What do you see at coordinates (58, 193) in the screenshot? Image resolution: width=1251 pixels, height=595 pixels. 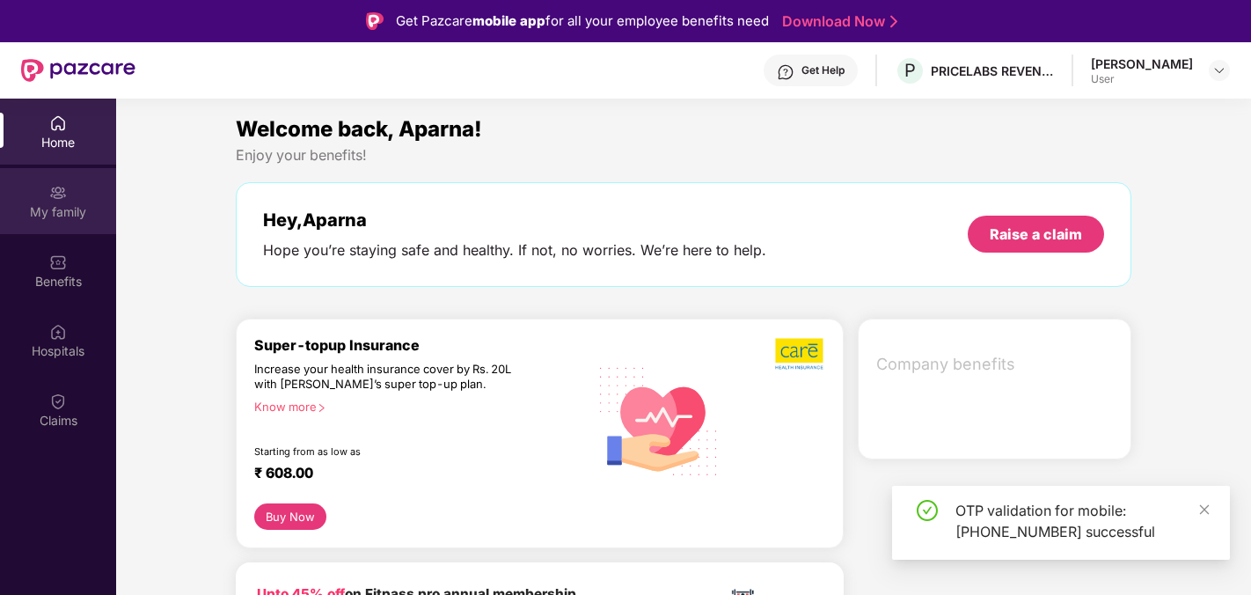 I see `img: svg+xml;base64,PHN2ZyB3aWR0aD0iMjAiIGhlaWdodD0iMjAiIHZpZXdCb3g9IjAgMCAyMCAyMCIgZmlsbD0ibm9uZSIgeG...` at bounding box center [58, 193].